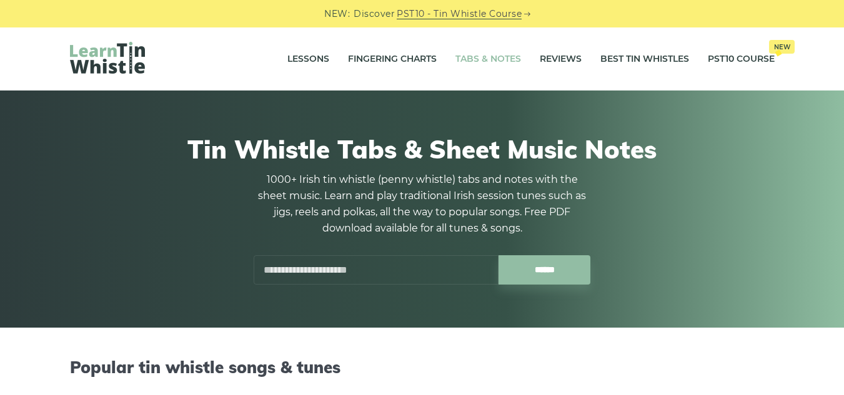 The image size is (844, 395). I want to click on a: Fingering Charts, so click(392, 59).